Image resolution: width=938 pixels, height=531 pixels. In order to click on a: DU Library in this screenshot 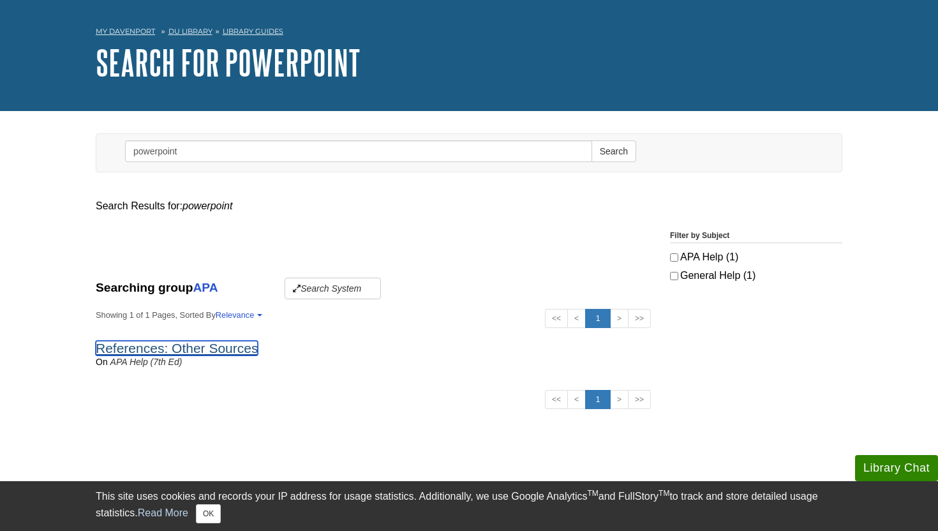, I will do `click(190, 31)`.